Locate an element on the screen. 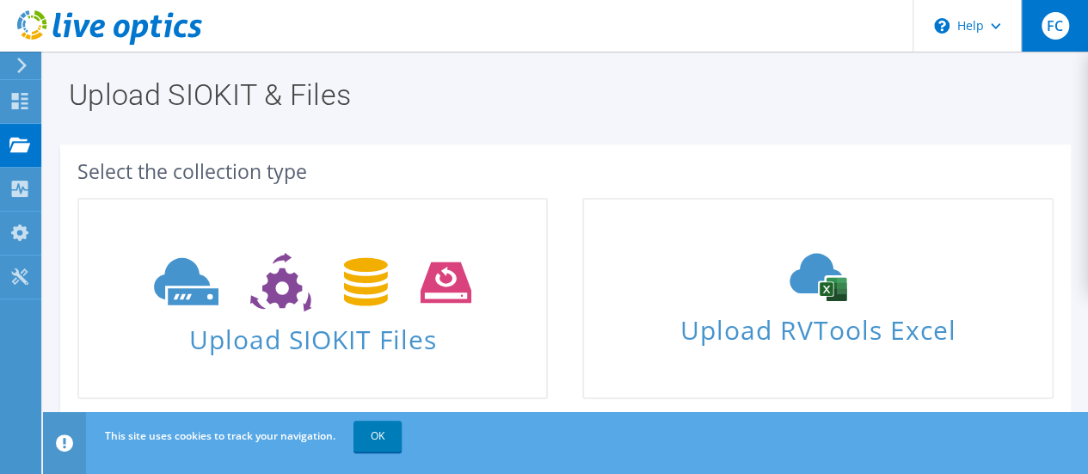  svg: \n is located at coordinates (942, 26).